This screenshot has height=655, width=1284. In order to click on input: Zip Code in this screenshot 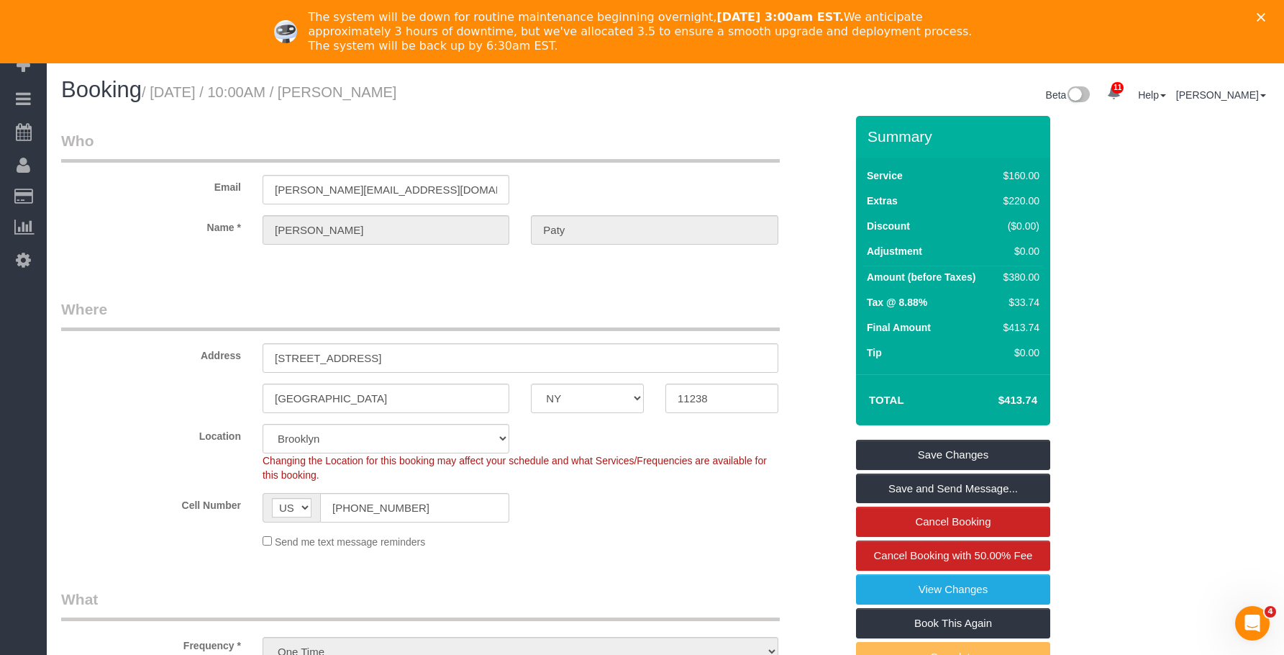, I will do `click(722, 398)`.